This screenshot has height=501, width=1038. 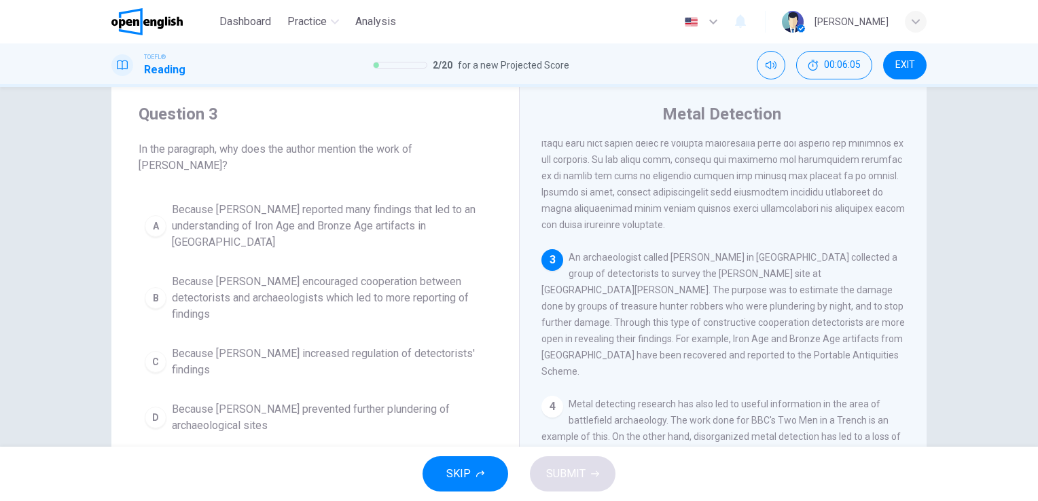 I want to click on button: Analysis, so click(x=376, y=22).